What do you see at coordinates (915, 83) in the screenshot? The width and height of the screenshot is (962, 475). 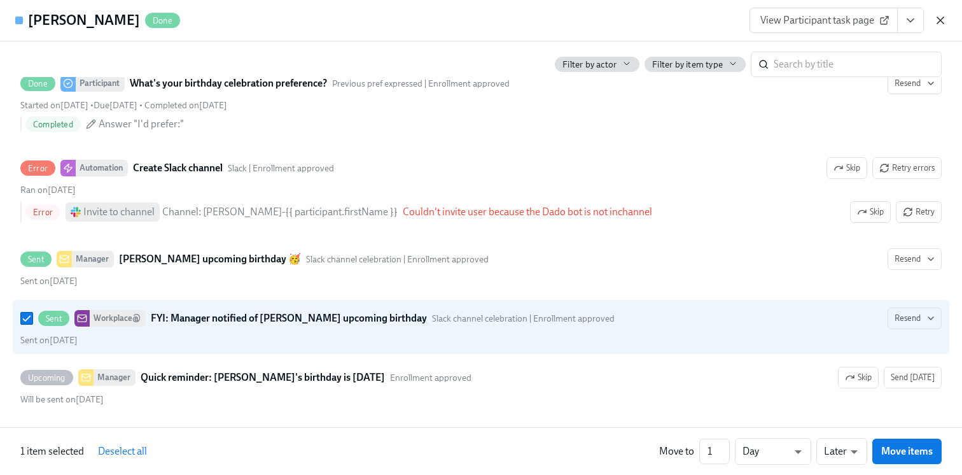 I see `button: DoneParticipantWhat's your birthday celebration preference?Previous pref expressed | Enrollment a...` at bounding box center [915, 83].